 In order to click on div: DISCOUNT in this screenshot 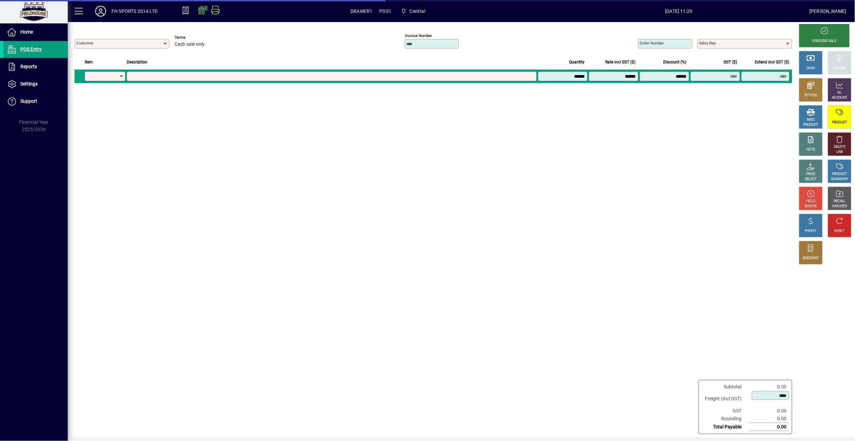, I will do `click(811, 258)`.